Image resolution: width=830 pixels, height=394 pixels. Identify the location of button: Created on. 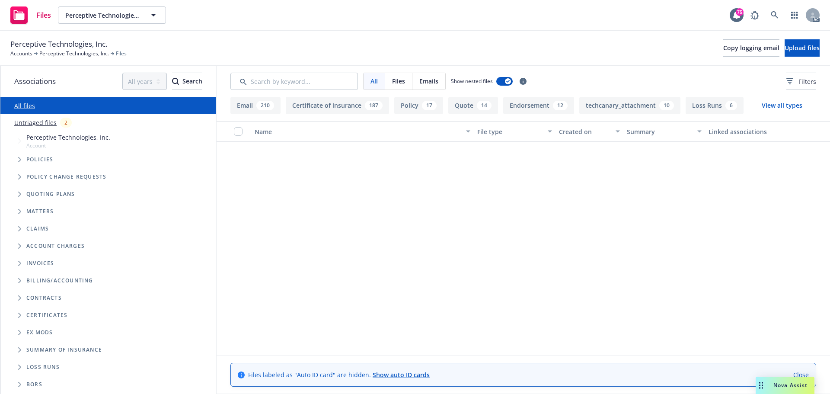
(589, 131).